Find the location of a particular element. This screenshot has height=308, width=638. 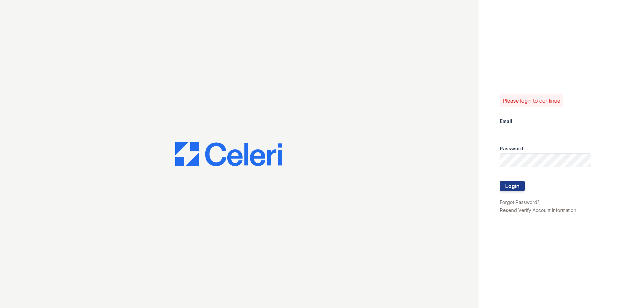

button: Login is located at coordinates (512, 186).